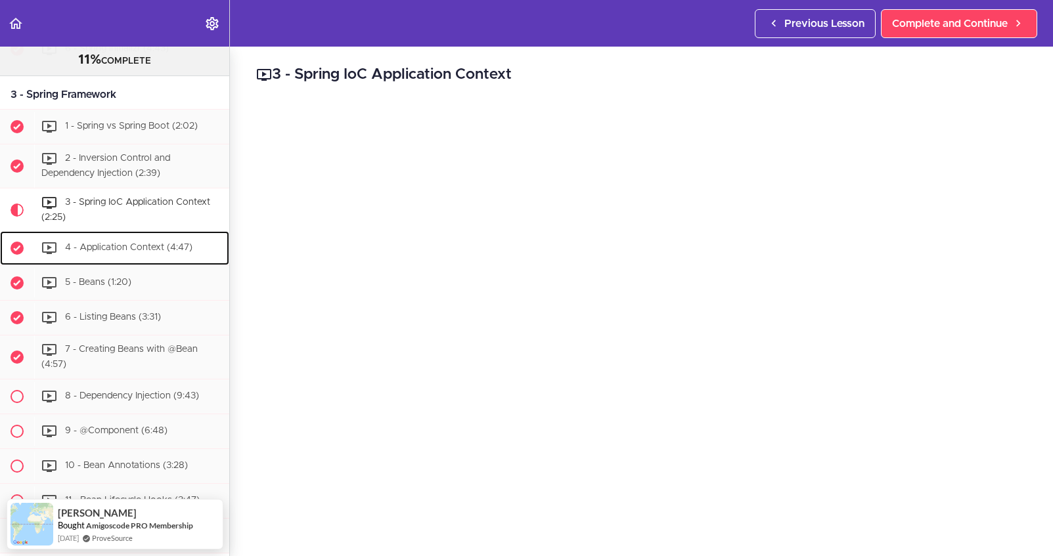 Image resolution: width=1053 pixels, height=556 pixels. I want to click on span: Previous Lesson, so click(824, 24).